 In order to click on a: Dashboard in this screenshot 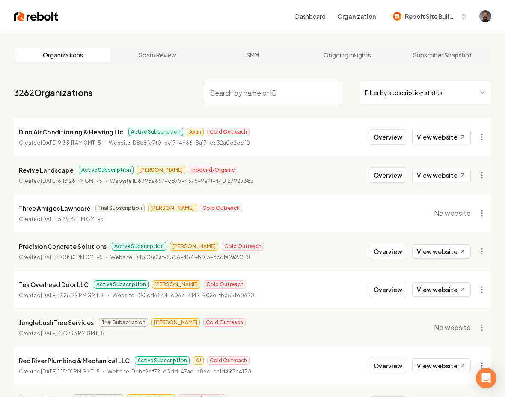, I will do `click(310, 16)`.